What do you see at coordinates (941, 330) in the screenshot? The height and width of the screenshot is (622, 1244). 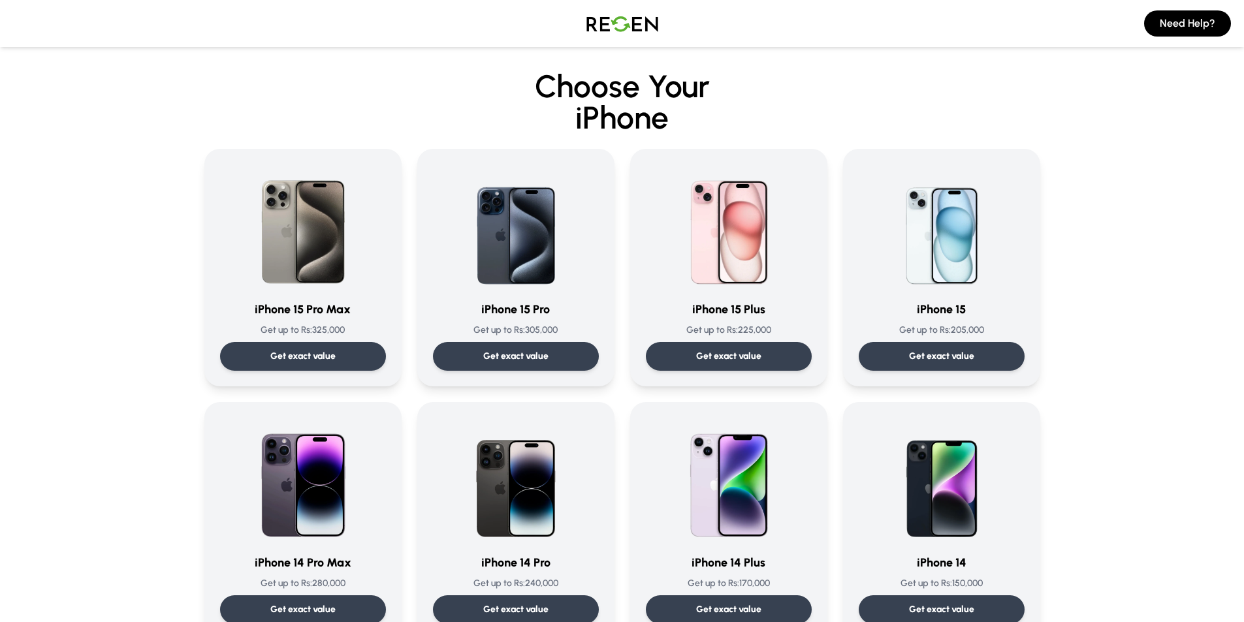 I see `p: Get up to Rs: 205,000` at bounding box center [941, 330].